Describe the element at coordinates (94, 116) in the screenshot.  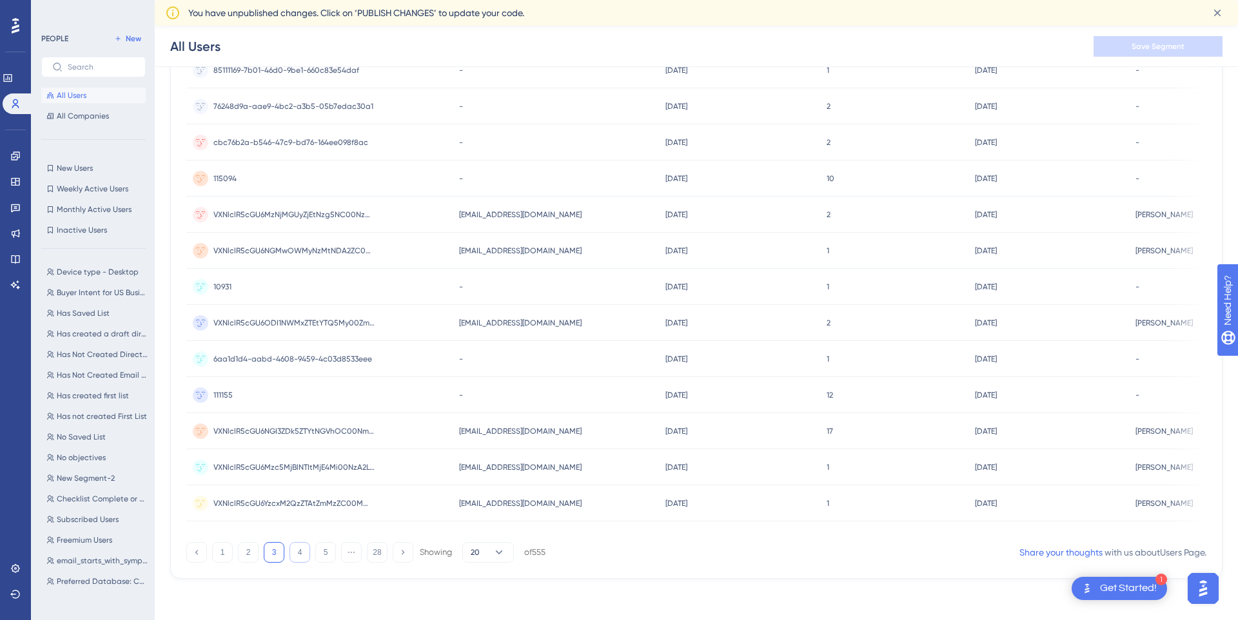
I see `button: All Companies` at that location.